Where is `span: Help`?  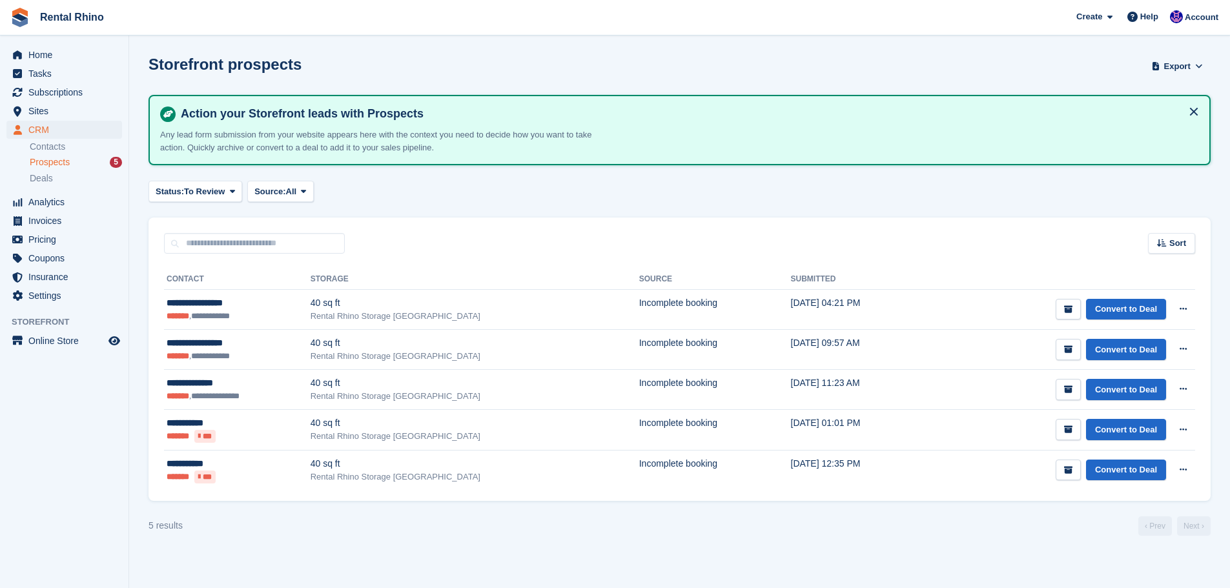
span: Help is located at coordinates (1149, 17).